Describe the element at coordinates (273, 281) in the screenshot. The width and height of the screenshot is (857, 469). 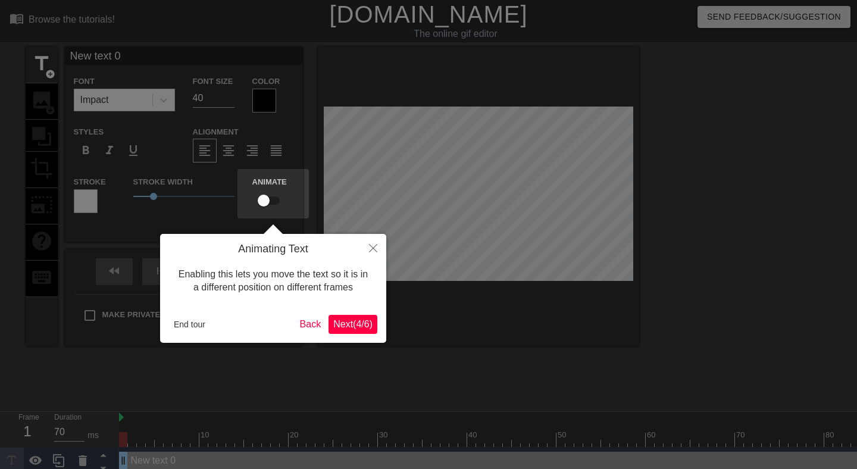
I see `div: Enabling this lets you move the text so it is in a different position on different frames` at that location.